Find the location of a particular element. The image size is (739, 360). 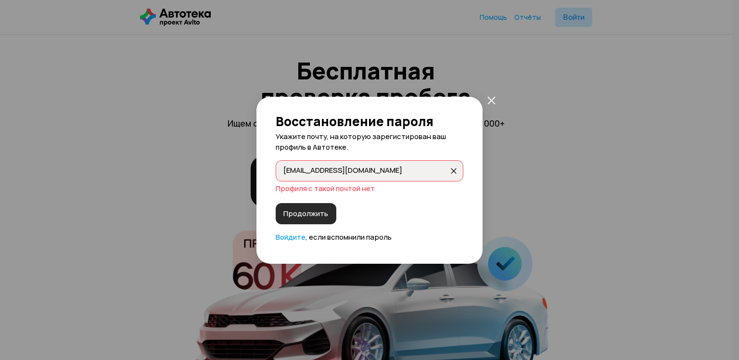

p: Укажите почту, на которую зарегистирован ваш профиль в Автотеке. is located at coordinates (369, 142).